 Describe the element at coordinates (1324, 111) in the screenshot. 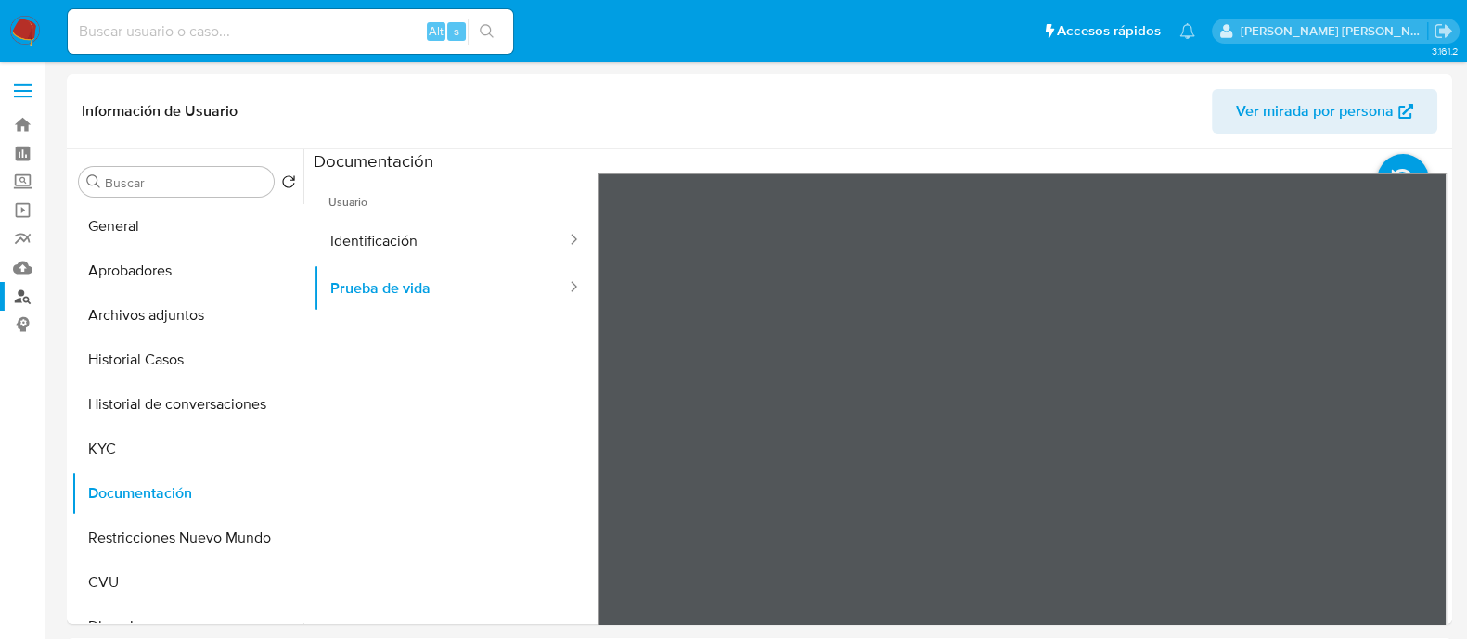

I see `button: Ver mirada por persona` at that location.